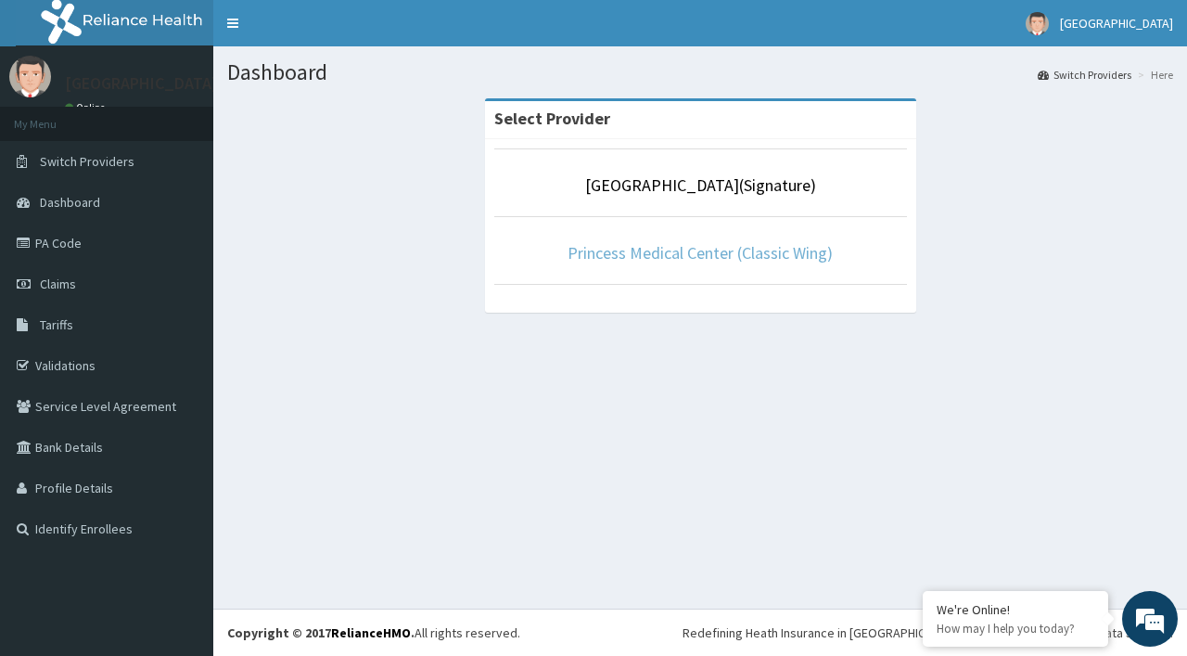 This screenshot has width=1187, height=656. What do you see at coordinates (58, 284) in the screenshot?
I see `span: Claims` at bounding box center [58, 284].